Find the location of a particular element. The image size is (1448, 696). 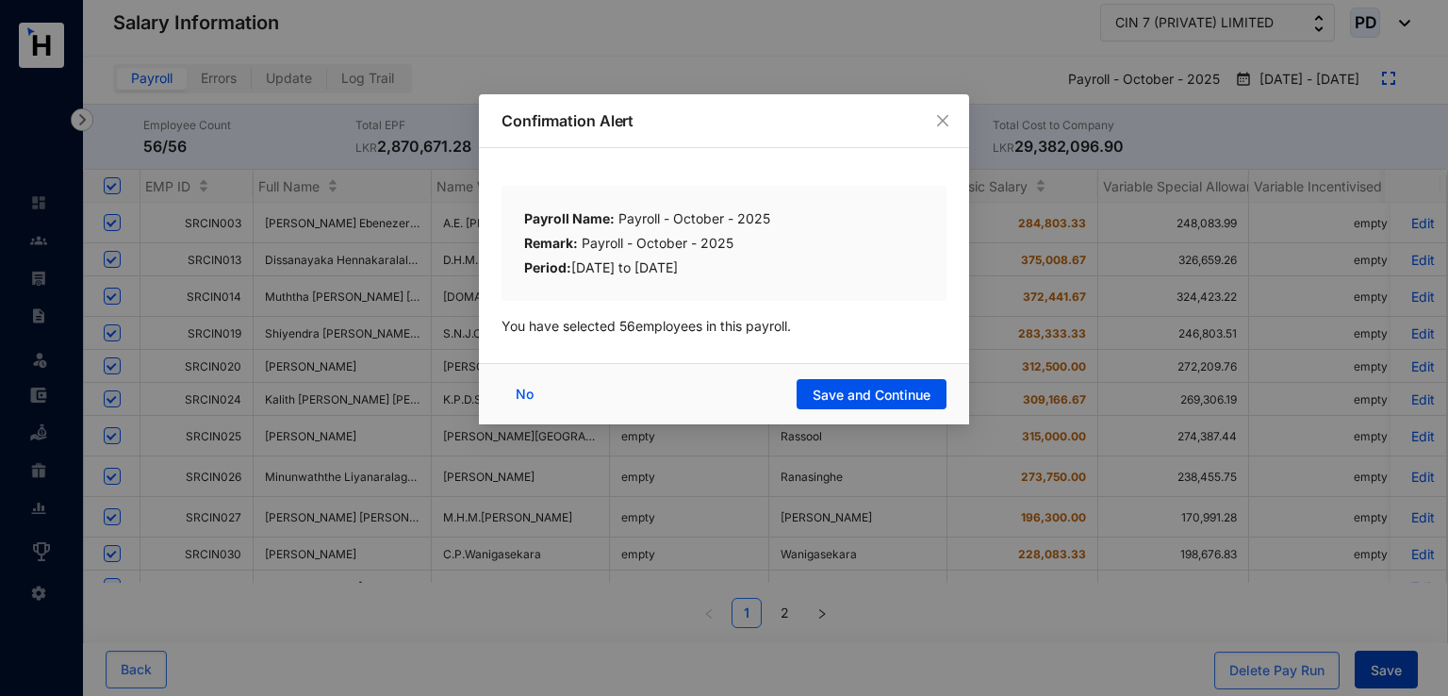

b: Remark: is located at coordinates (550, 242).